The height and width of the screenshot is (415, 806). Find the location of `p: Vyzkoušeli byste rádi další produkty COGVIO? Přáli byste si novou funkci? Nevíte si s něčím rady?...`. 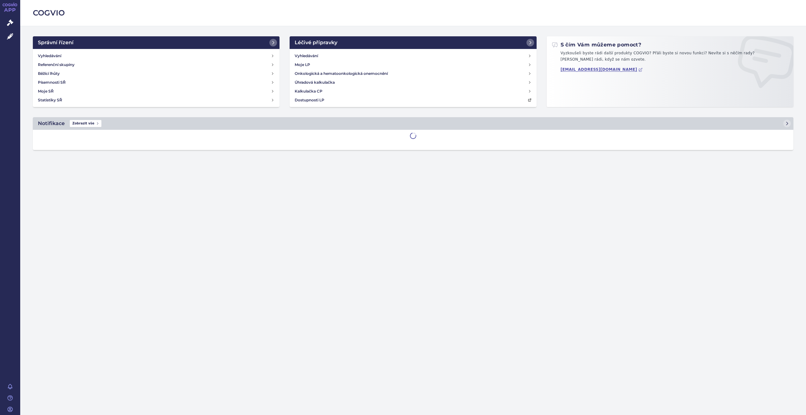

p: Vyzkoušeli byste rádi další produkty COGVIO? Přáli byste si novou funkci? Nevíte si s něčím rady?... is located at coordinates (670, 57).